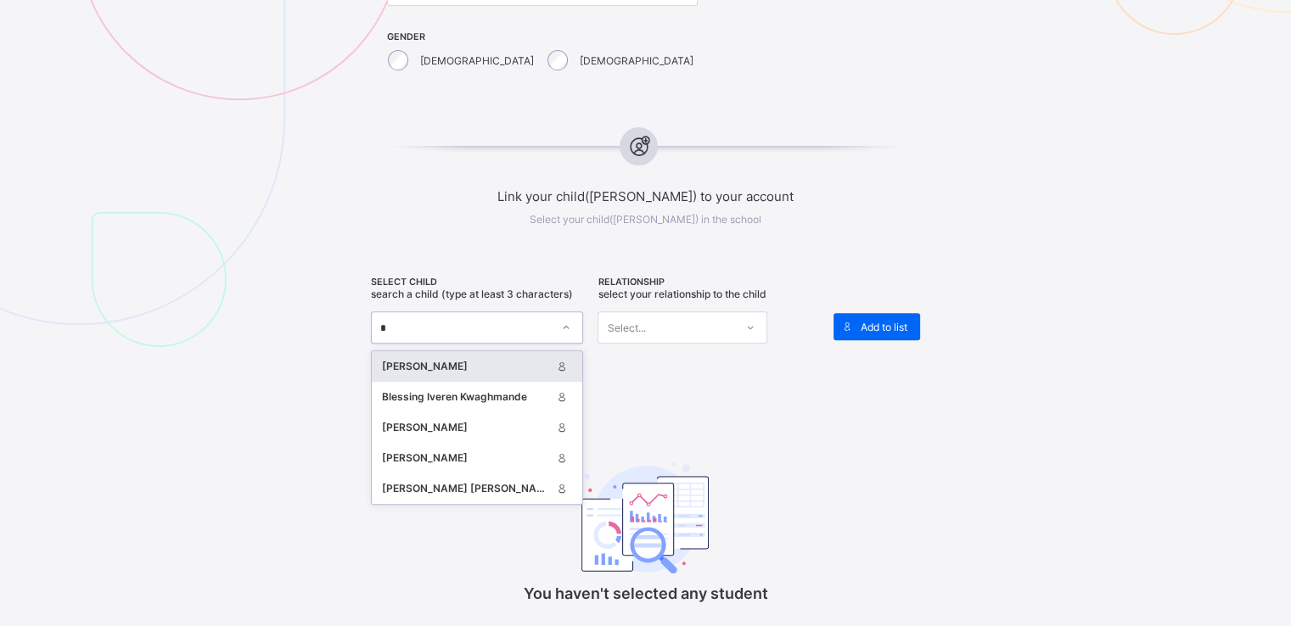  Describe the element at coordinates (542, 36) in the screenshot. I see `span: GENDER` at that location.